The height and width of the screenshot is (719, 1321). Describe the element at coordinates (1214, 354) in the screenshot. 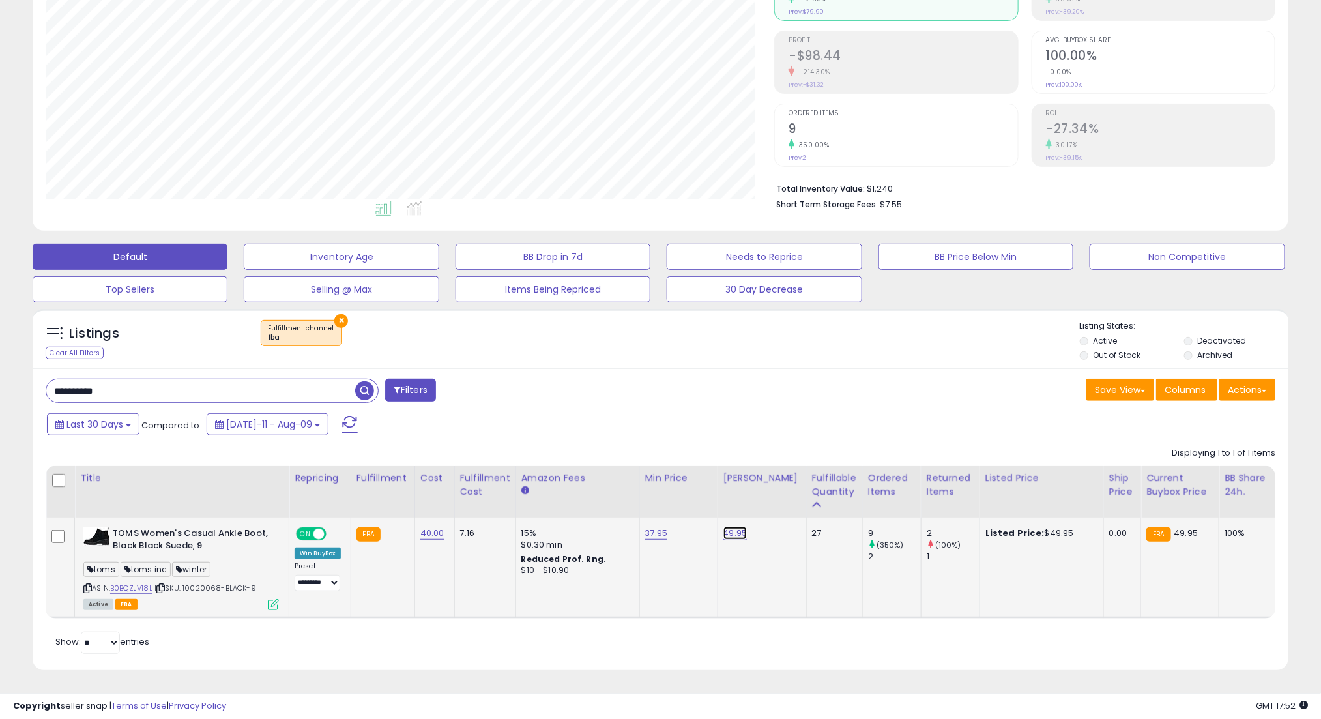

I see `label: Archived` at that location.